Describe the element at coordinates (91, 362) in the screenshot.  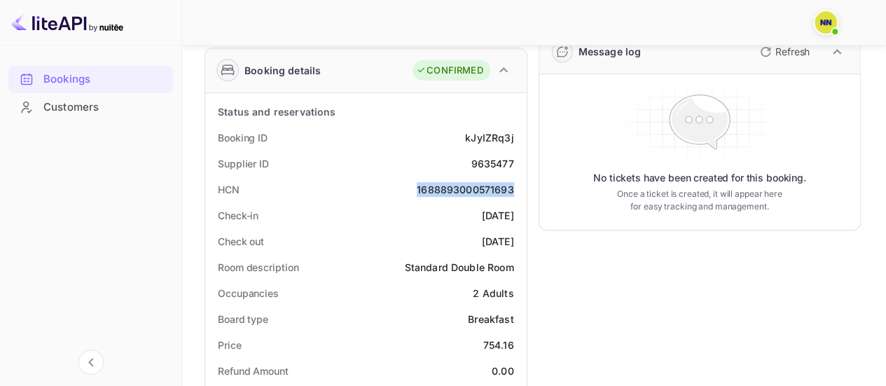
I see `button: Collapse navigation` at that location.